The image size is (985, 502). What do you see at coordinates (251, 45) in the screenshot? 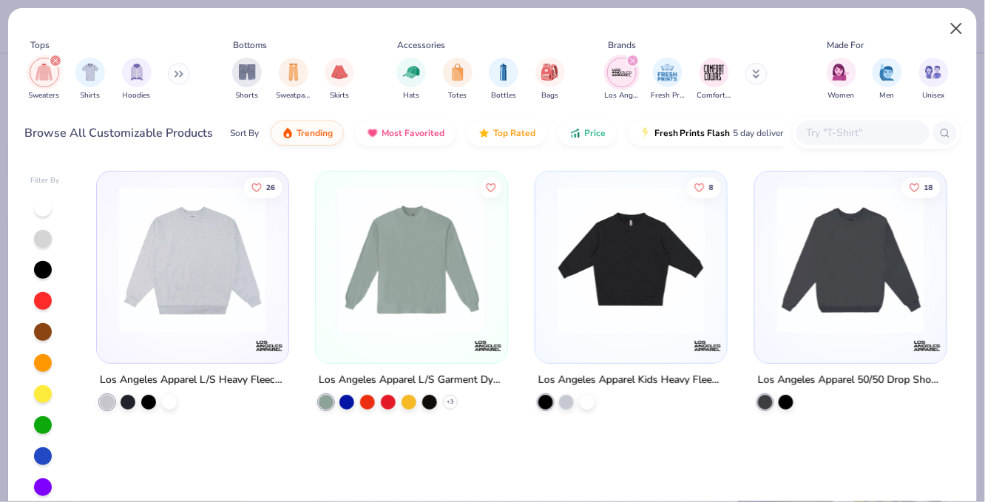
I see `div: Bottoms` at bounding box center [251, 45].